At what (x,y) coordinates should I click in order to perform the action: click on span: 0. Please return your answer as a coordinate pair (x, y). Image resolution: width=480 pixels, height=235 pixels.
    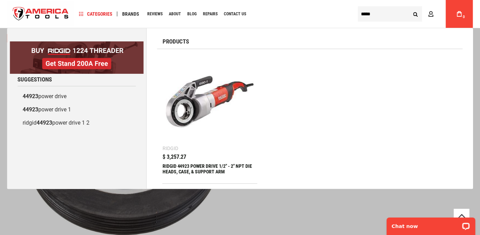
    Looking at the image, I should click on (464, 17).